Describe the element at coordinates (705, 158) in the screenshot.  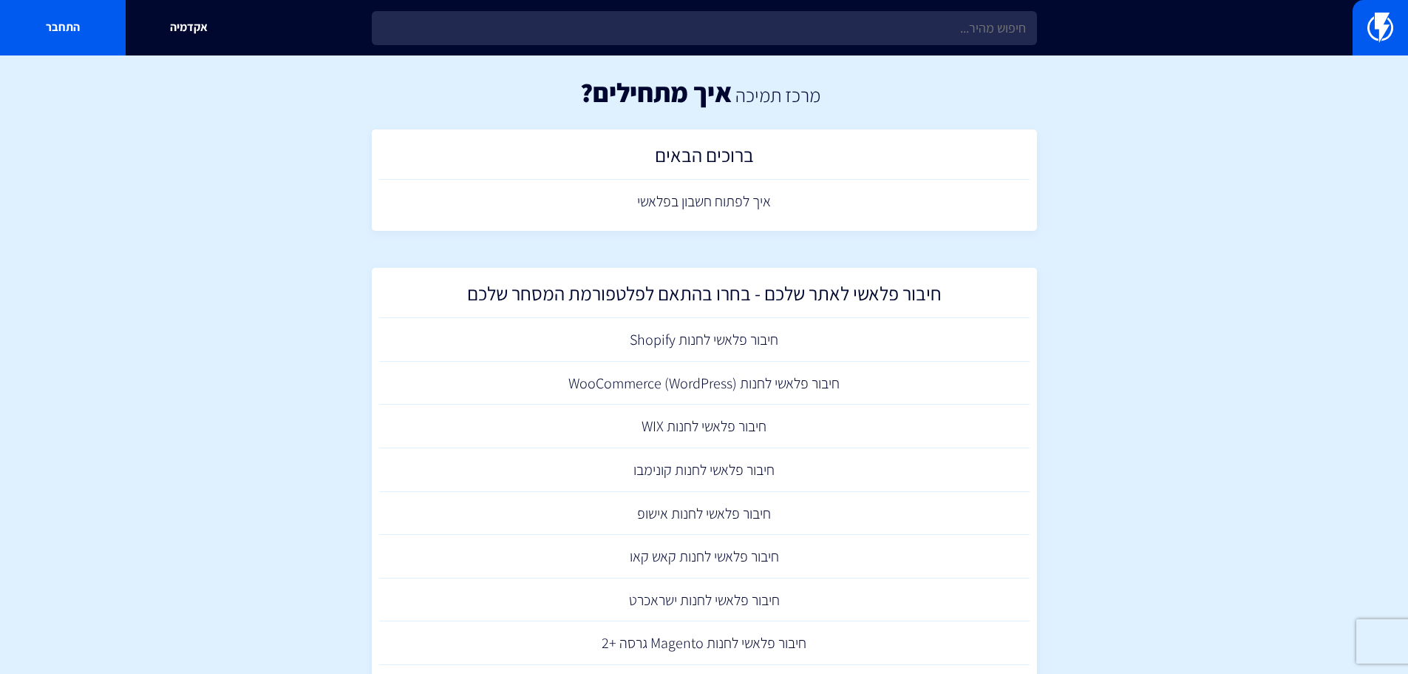
I see `h2: ברוכים הבאים` at that location.